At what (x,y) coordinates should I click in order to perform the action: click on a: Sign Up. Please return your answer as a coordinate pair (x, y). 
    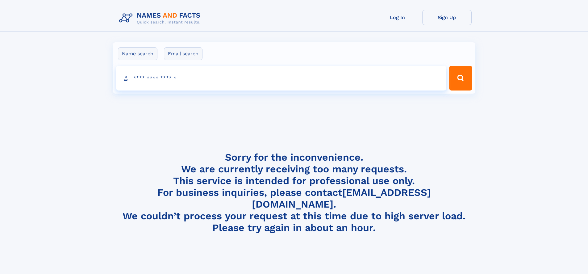
    Looking at the image, I should click on (447, 17).